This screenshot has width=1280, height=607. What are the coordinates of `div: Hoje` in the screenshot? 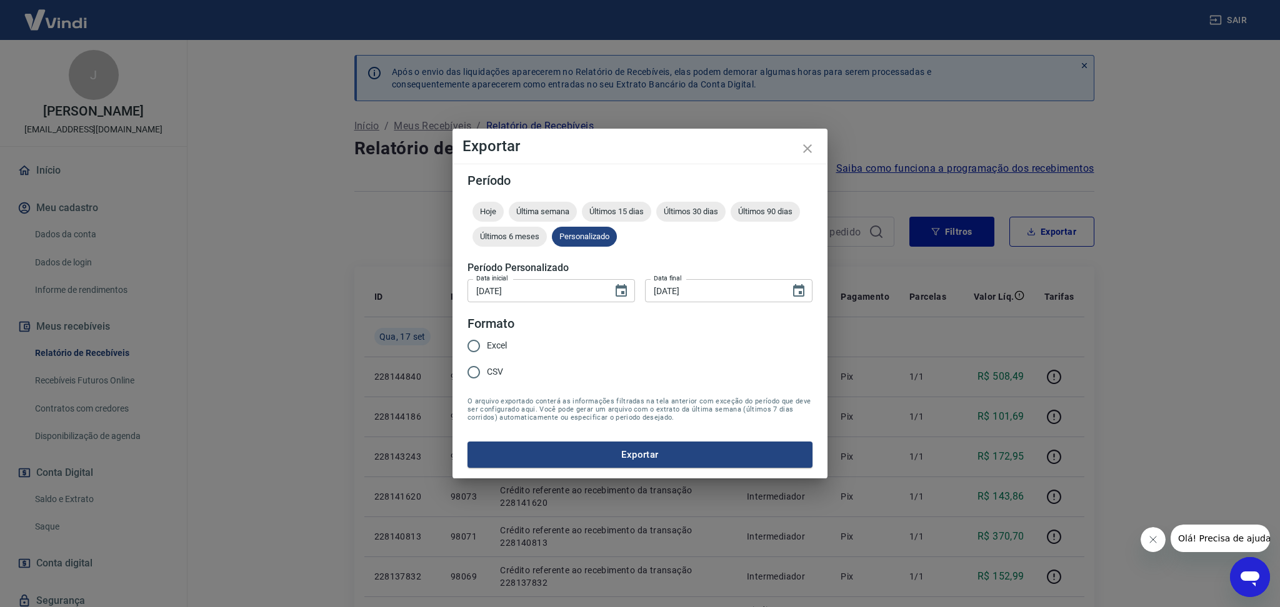 It's located at (488, 212).